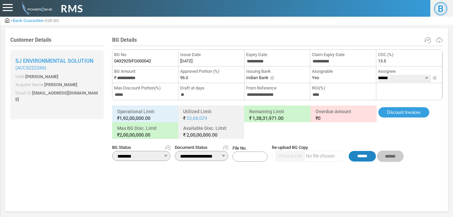 Image resolution: width=453 pixels, height=217 pixels. I want to click on span: BG No., so click(145, 55).